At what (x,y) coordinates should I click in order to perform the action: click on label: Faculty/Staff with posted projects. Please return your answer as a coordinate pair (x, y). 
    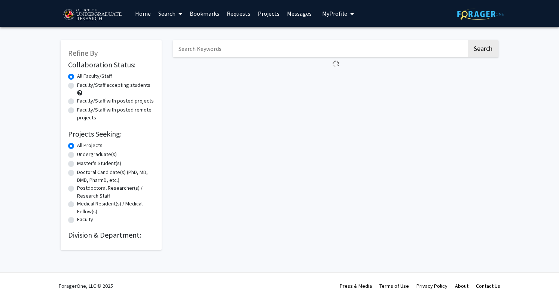
    Looking at the image, I should click on (115, 101).